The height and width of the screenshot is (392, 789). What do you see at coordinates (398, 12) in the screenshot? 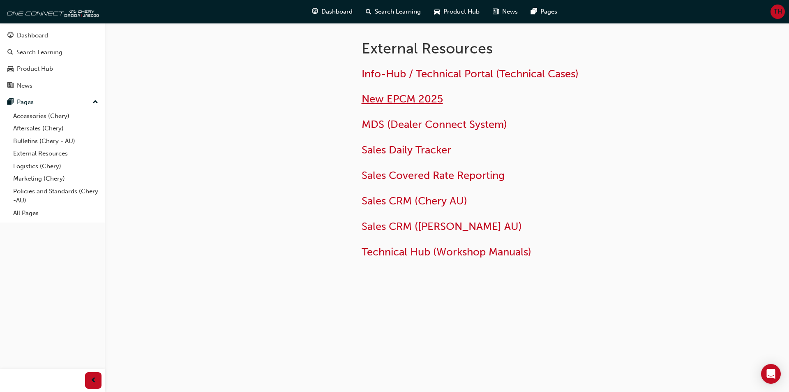
I see `span: Search Learning` at bounding box center [398, 12].